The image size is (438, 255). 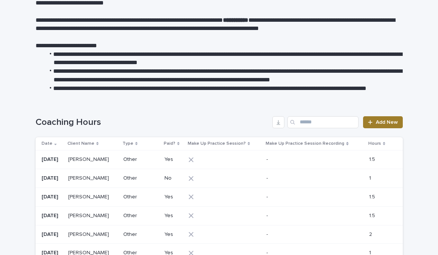 What do you see at coordinates (371, 233) in the screenshot?
I see `p: 2` at bounding box center [371, 233].